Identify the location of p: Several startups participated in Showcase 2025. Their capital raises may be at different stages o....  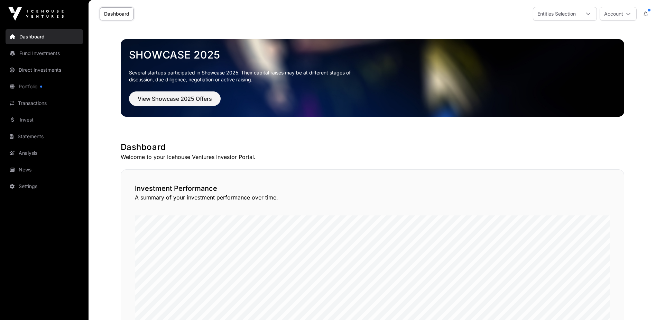
(245, 76).